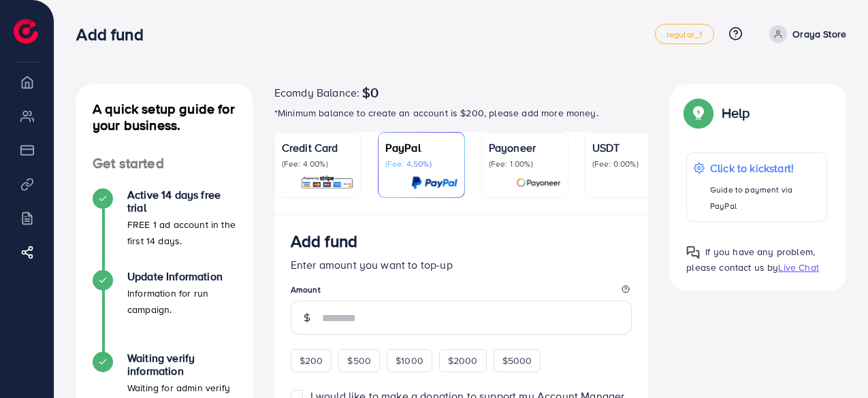 The image size is (868, 398). I want to click on p: Oraya Store, so click(819, 34).